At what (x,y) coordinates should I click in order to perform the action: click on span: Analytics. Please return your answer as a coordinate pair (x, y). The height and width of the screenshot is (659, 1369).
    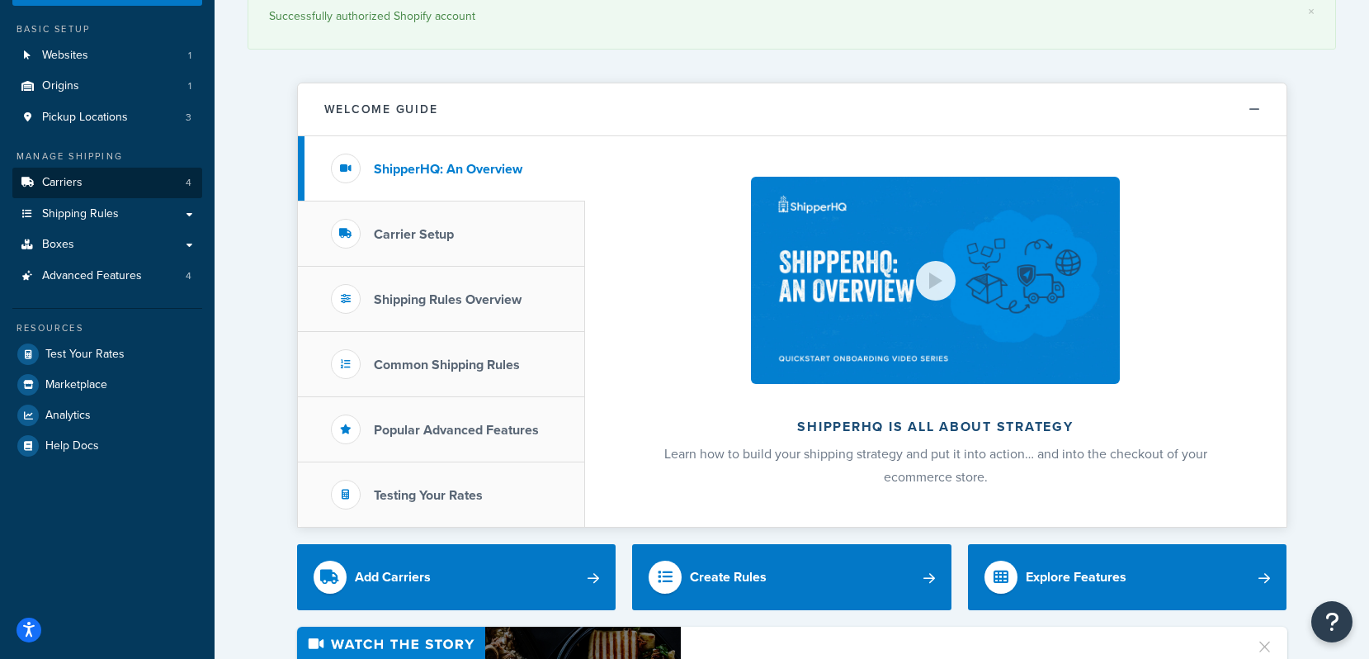
    Looking at the image, I should click on (68, 415).